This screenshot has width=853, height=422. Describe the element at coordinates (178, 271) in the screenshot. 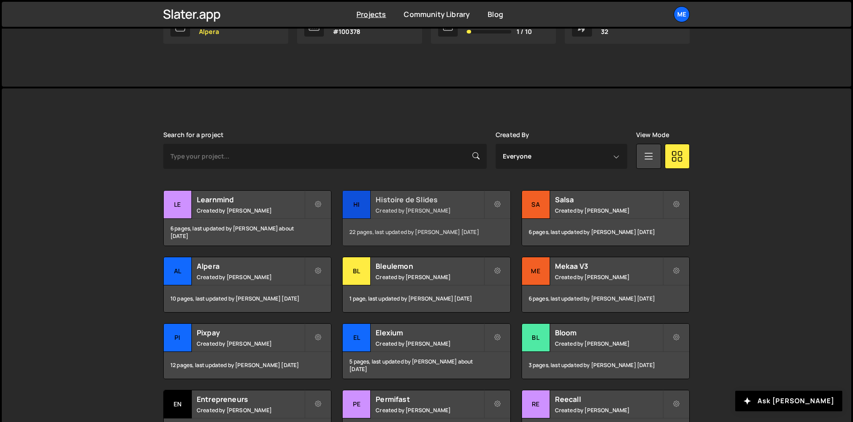

I see `div: Al` at that location.